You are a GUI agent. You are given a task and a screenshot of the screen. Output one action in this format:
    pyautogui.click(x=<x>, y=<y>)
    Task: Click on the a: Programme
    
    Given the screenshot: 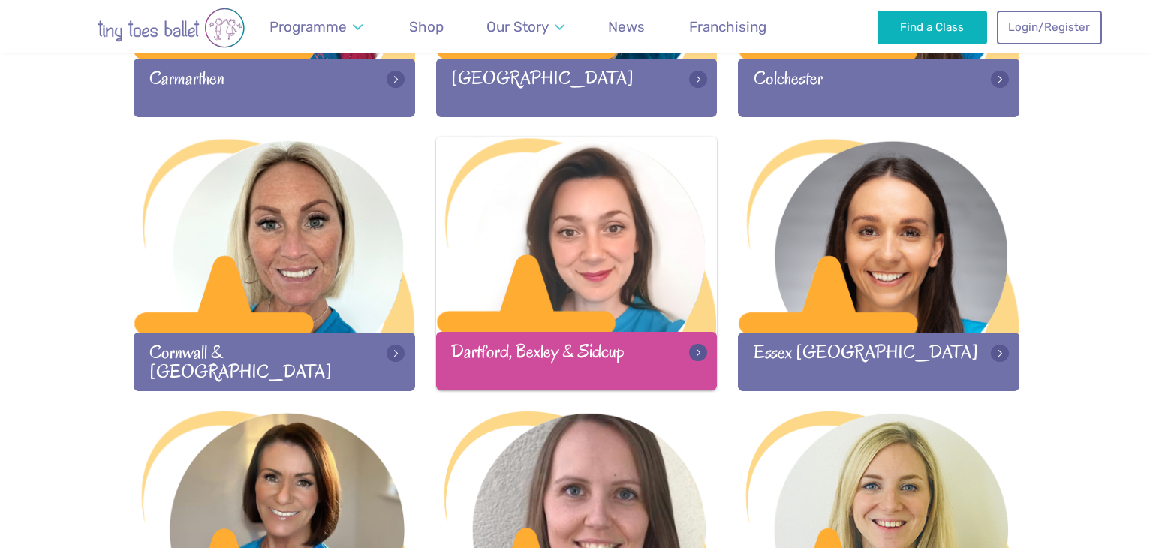 What is the action you would take?
    pyautogui.click(x=315, y=26)
    